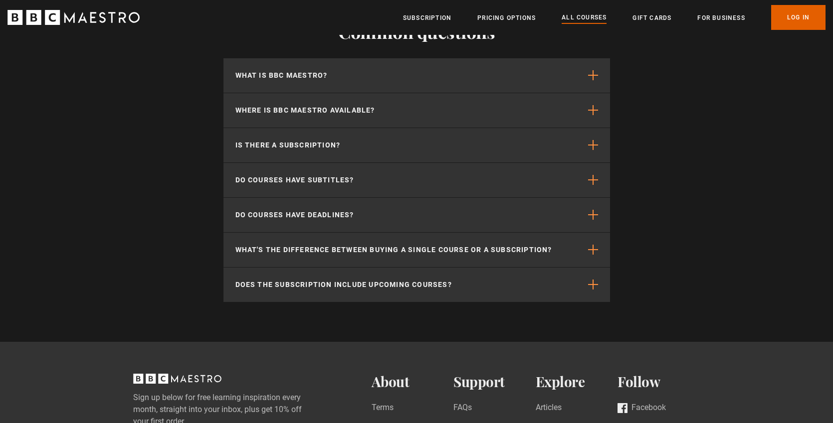 The height and width of the screenshot is (423, 833). Describe the element at coordinates (305, 110) in the screenshot. I see `p: Where is BBC Maestro available?` at that location.